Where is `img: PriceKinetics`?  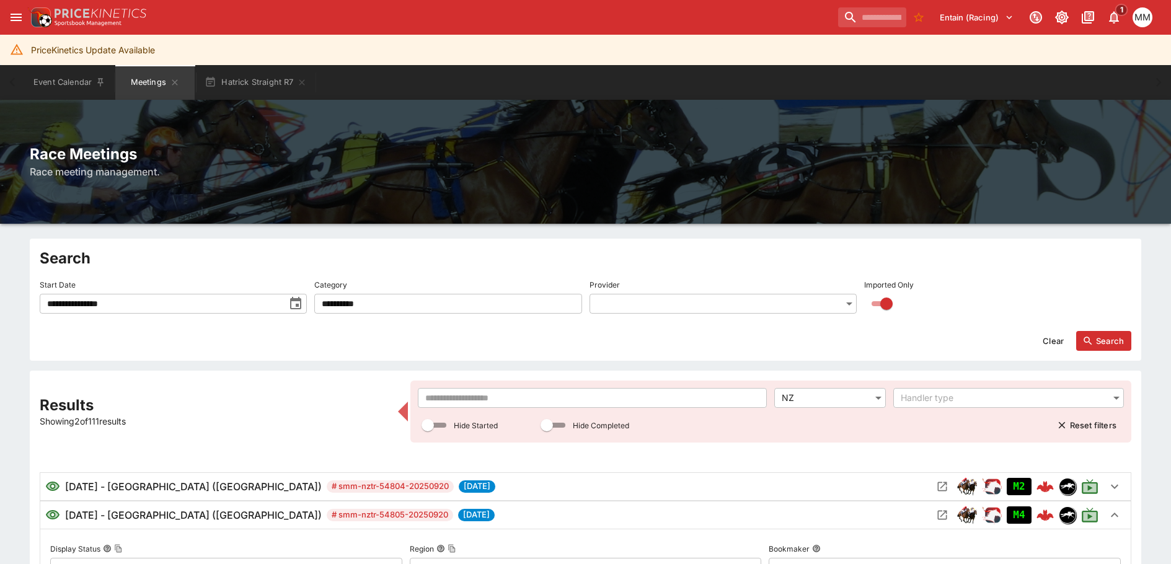 img: PriceKinetics is located at coordinates (100, 13).